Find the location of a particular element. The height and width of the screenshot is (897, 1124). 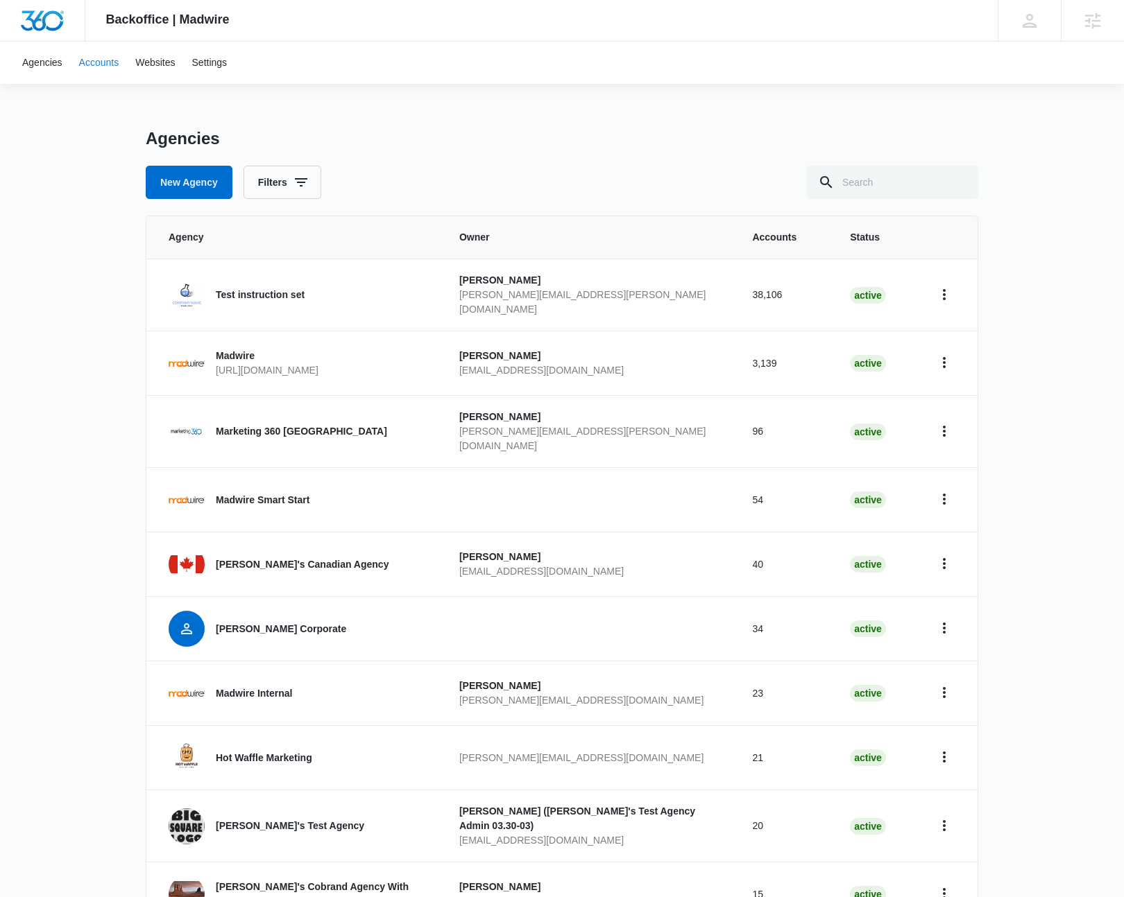

a: Websites is located at coordinates (155, 62).